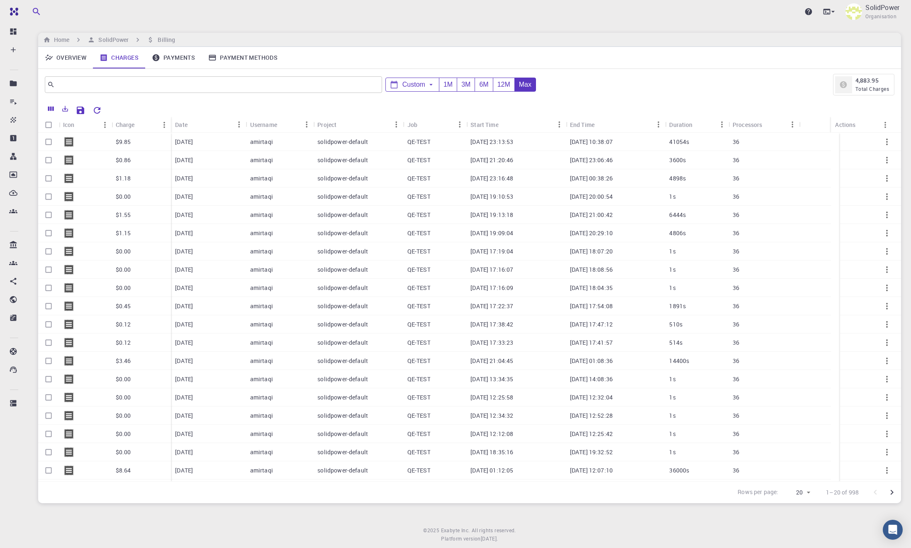  What do you see at coordinates (119, 58) in the screenshot?
I see `a: Charges` at bounding box center [119, 58].